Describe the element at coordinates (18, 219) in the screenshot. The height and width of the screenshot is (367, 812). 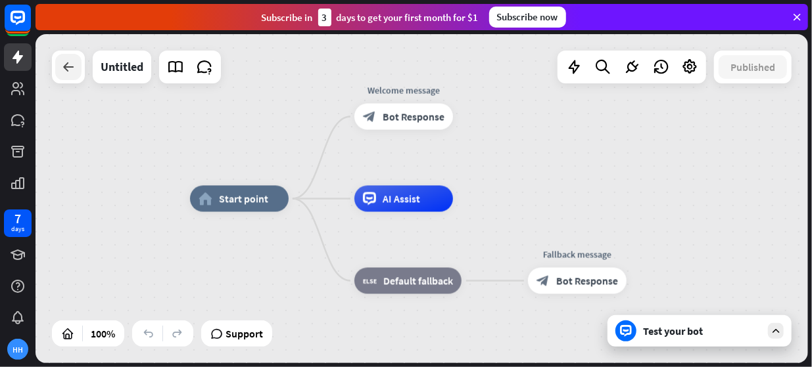
I see `div: 7` at that location.